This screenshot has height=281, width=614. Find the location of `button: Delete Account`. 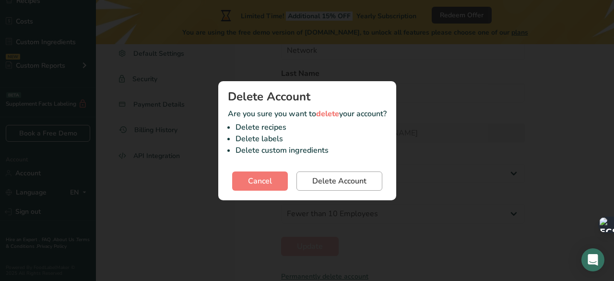

button: Delete Account is located at coordinates (339, 181).